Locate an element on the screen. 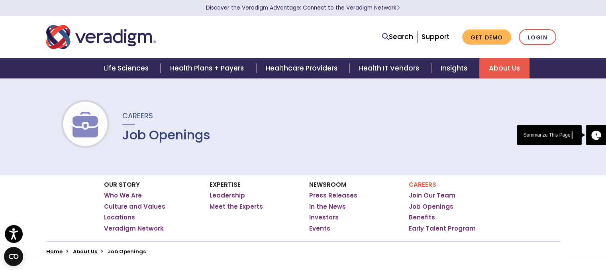  img: Veradigm logo is located at coordinates (101, 37).